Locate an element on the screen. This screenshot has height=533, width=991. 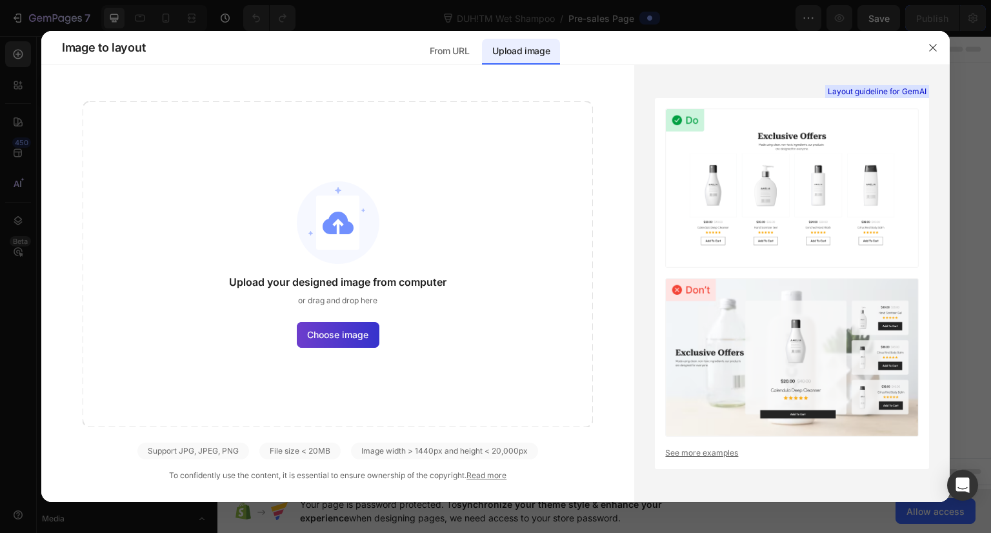
span: Upload your designed image from computer is located at coordinates (337, 282).